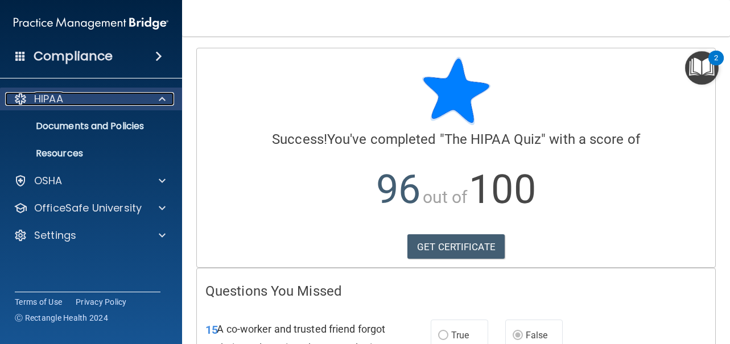  I want to click on input: True, so click(443, 336).